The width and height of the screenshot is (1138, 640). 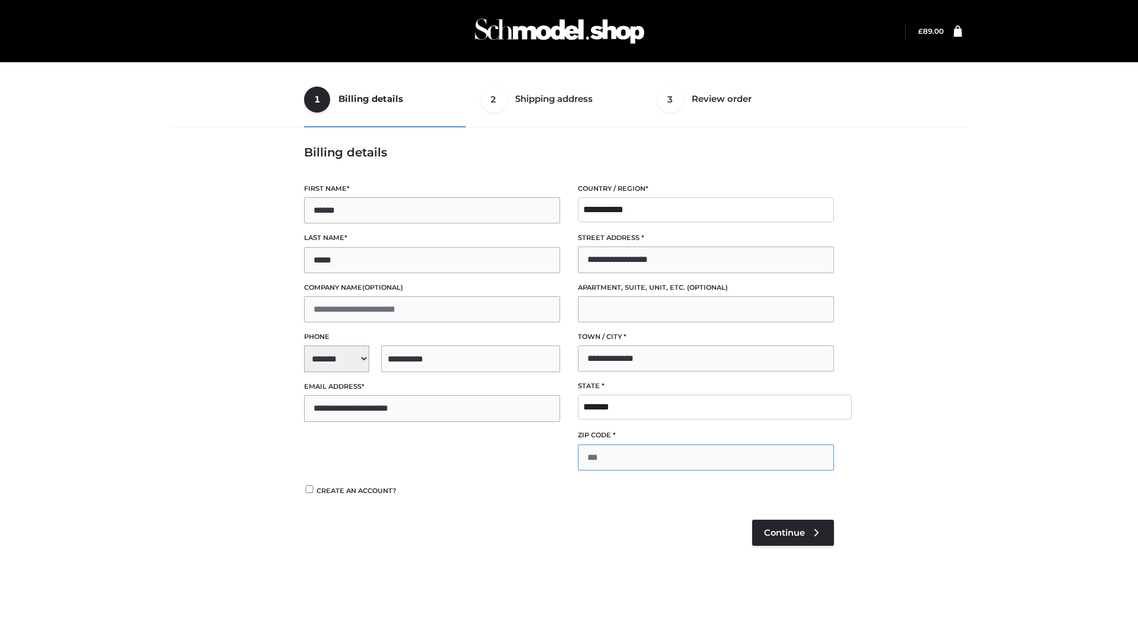 I want to click on label: Company name, so click(x=432, y=287).